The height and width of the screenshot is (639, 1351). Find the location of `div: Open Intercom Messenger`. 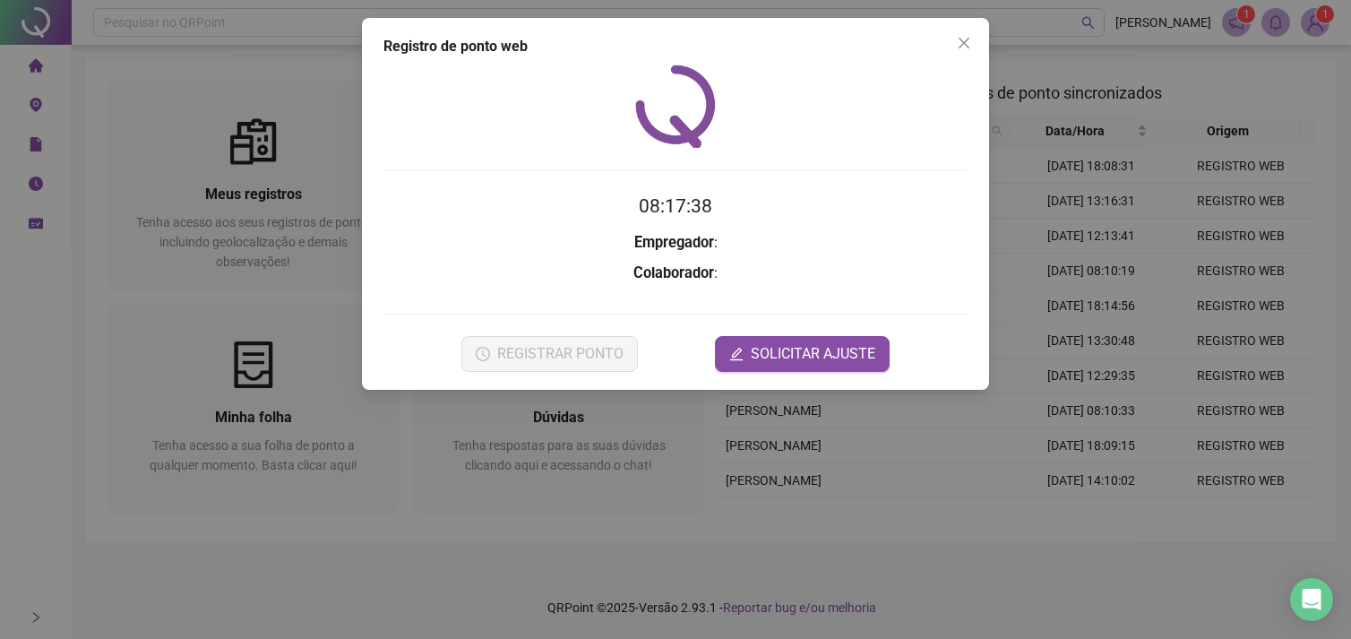

div: Open Intercom Messenger is located at coordinates (1311, 599).